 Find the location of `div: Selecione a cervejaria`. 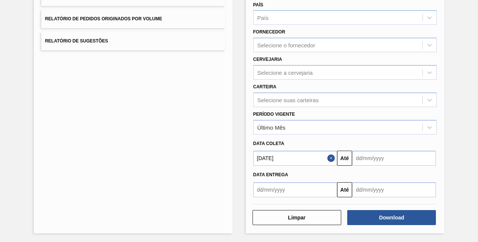

div: Selecione a cervejaria is located at coordinates (285, 72).